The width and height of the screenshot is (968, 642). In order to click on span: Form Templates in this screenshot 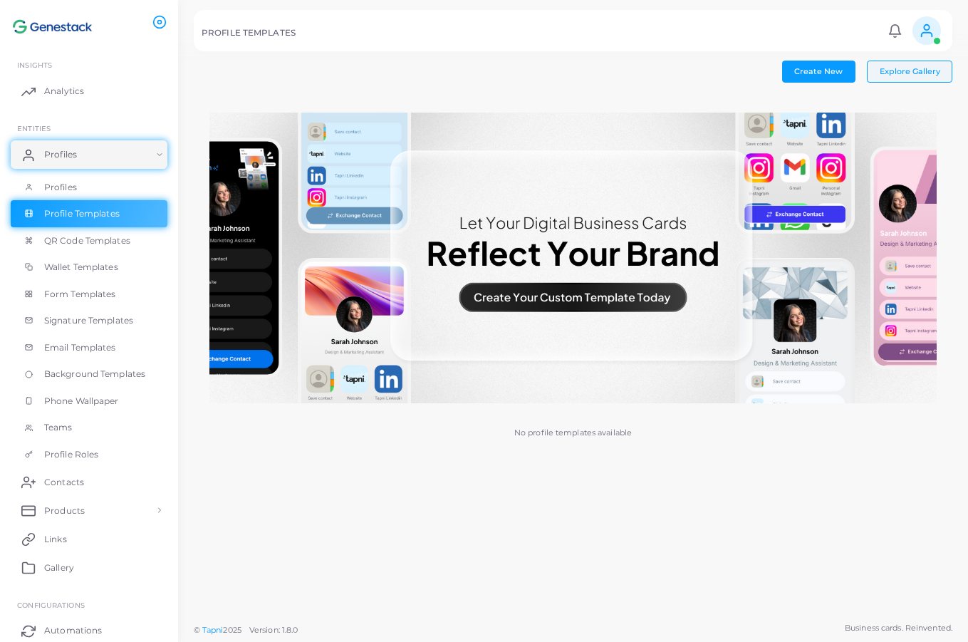, I will do `click(80, 294)`.